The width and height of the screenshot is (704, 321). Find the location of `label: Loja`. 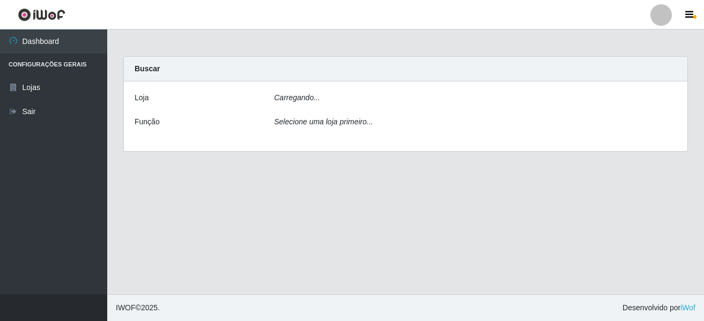

label: Loja is located at coordinates (142, 98).